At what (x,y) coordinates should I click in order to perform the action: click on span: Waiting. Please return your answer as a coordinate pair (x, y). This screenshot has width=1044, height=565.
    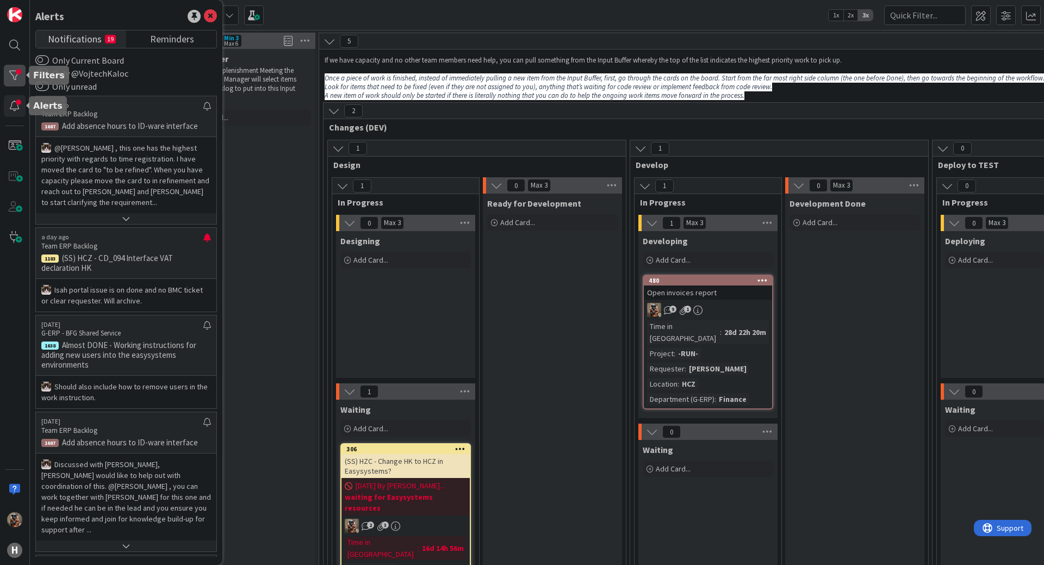
    Looking at the image, I should click on (356, 410).